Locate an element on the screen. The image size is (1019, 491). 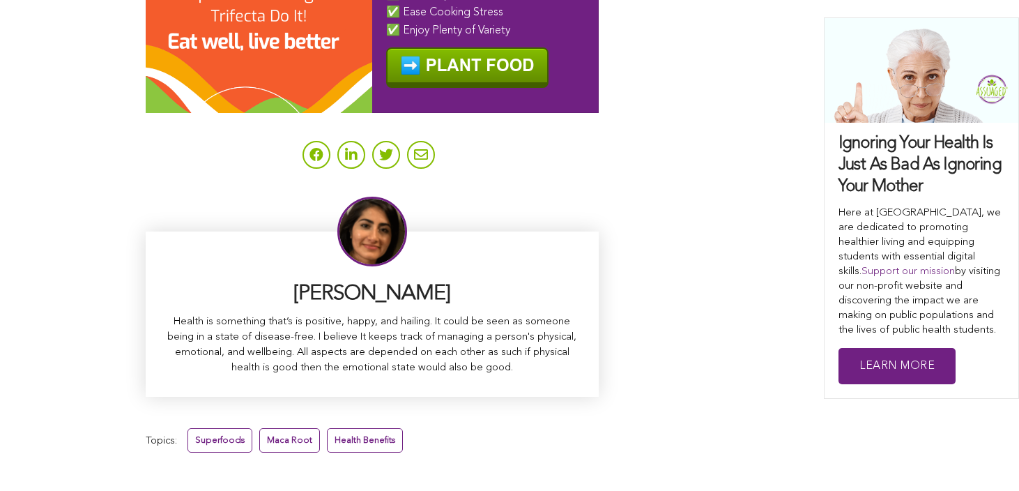
img: ️ PLANT FOOD is located at coordinates (467, 68).